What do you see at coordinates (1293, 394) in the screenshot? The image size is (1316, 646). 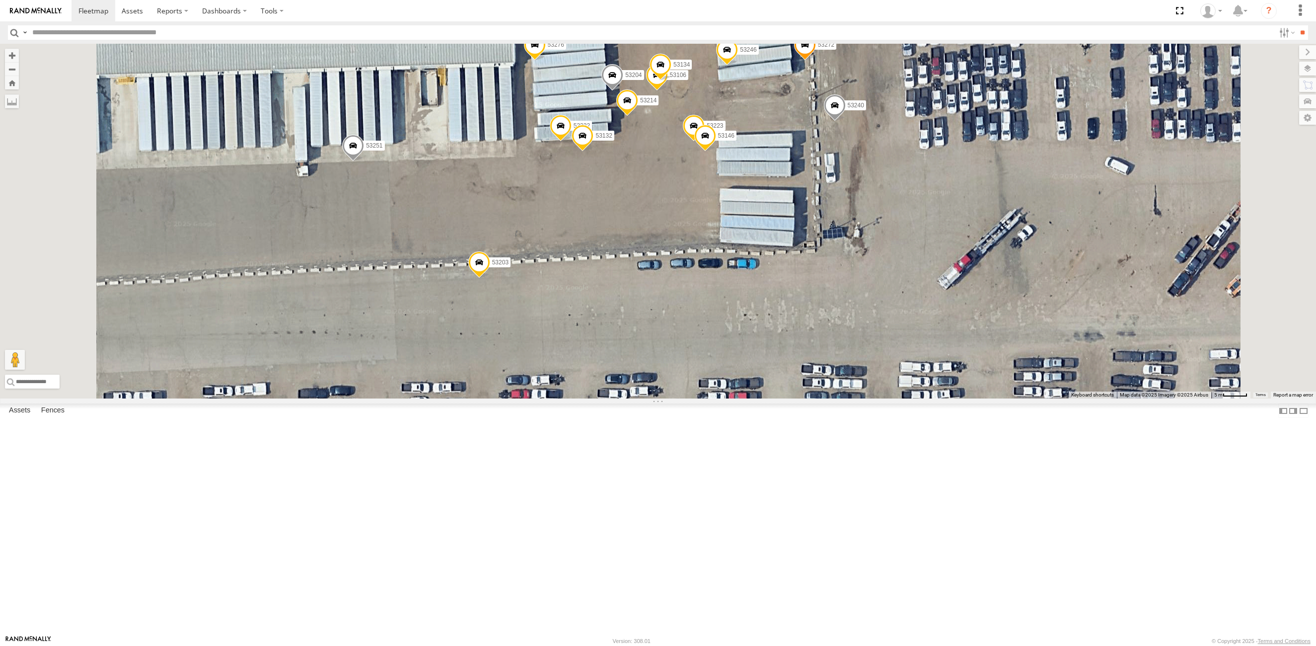 I see `a: Report a map error` at bounding box center [1293, 394].